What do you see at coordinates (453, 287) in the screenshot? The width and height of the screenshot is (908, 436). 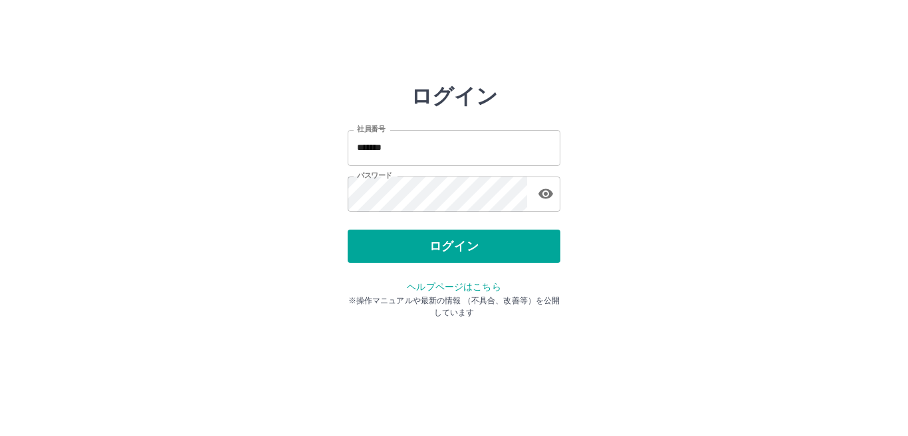 I see `a: ヘルプページはこちら` at bounding box center [453, 287].